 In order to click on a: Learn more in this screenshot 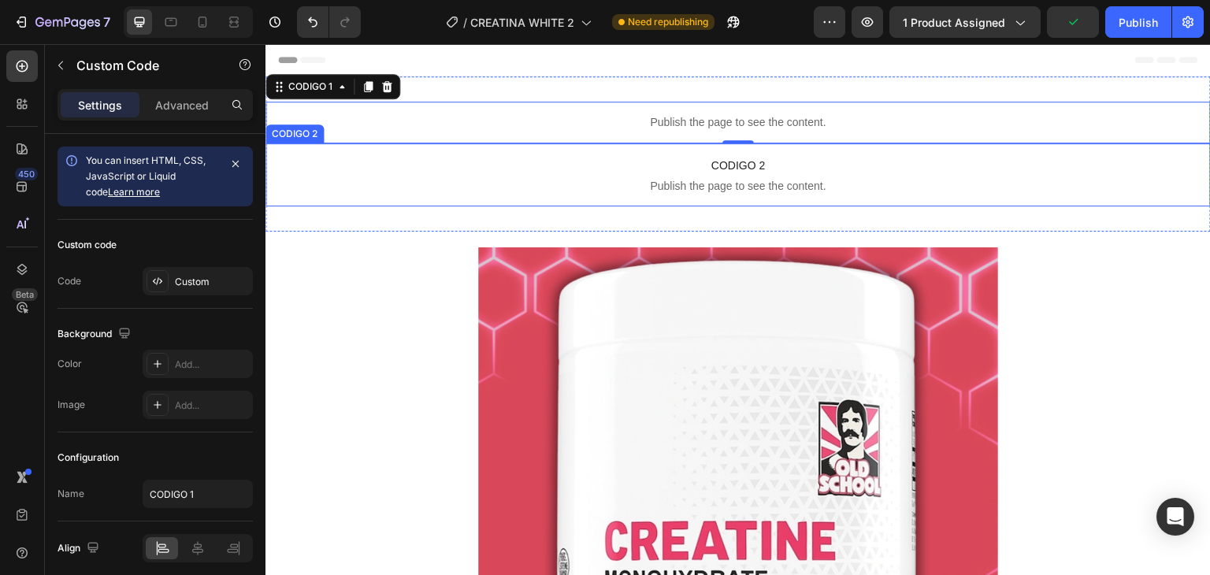, I will do `click(134, 191)`.